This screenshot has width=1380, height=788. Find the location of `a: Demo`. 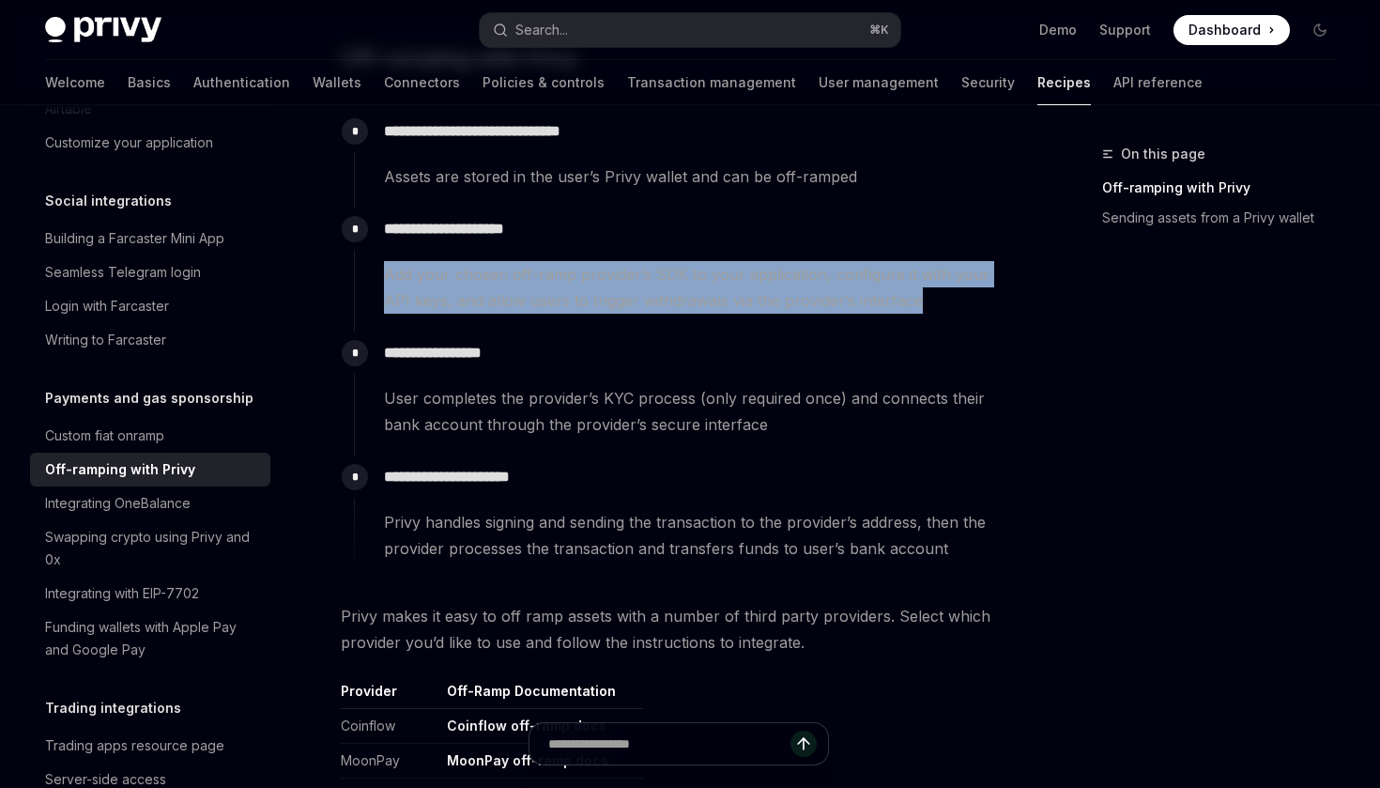

a: Demo is located at coordinates (1058, 30).